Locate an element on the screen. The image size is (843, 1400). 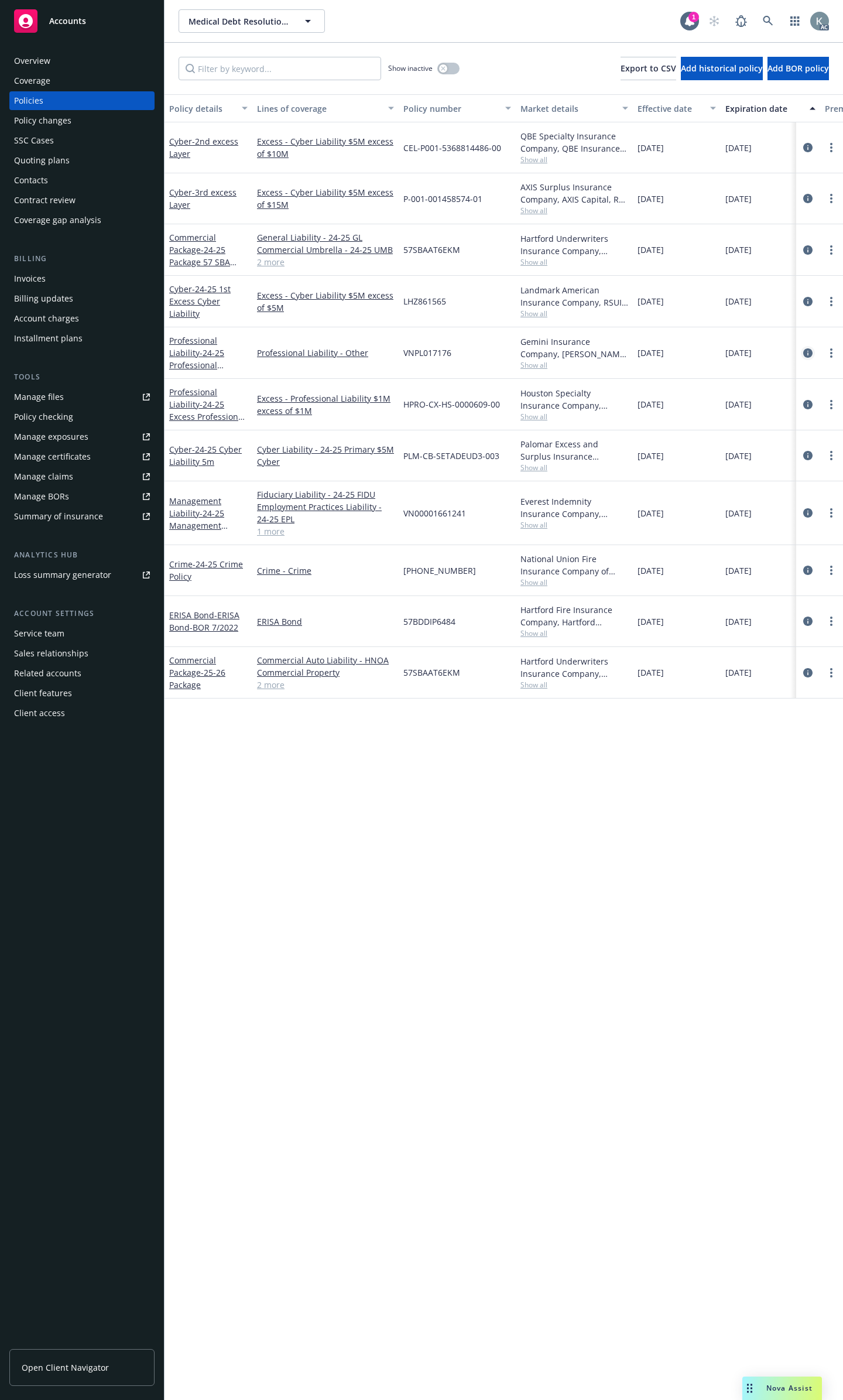
button: Effective date is located at coordinates (677, 108).